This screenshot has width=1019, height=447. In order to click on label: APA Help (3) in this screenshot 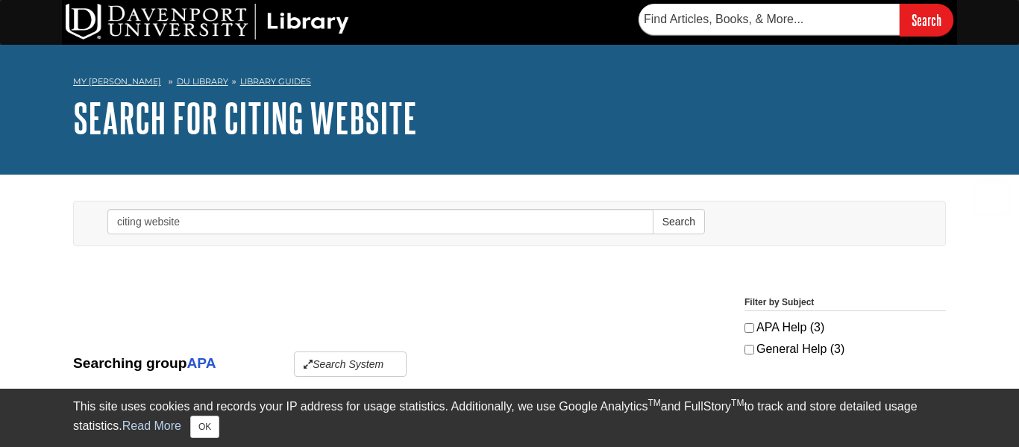, I will do `click(845, 328)`.